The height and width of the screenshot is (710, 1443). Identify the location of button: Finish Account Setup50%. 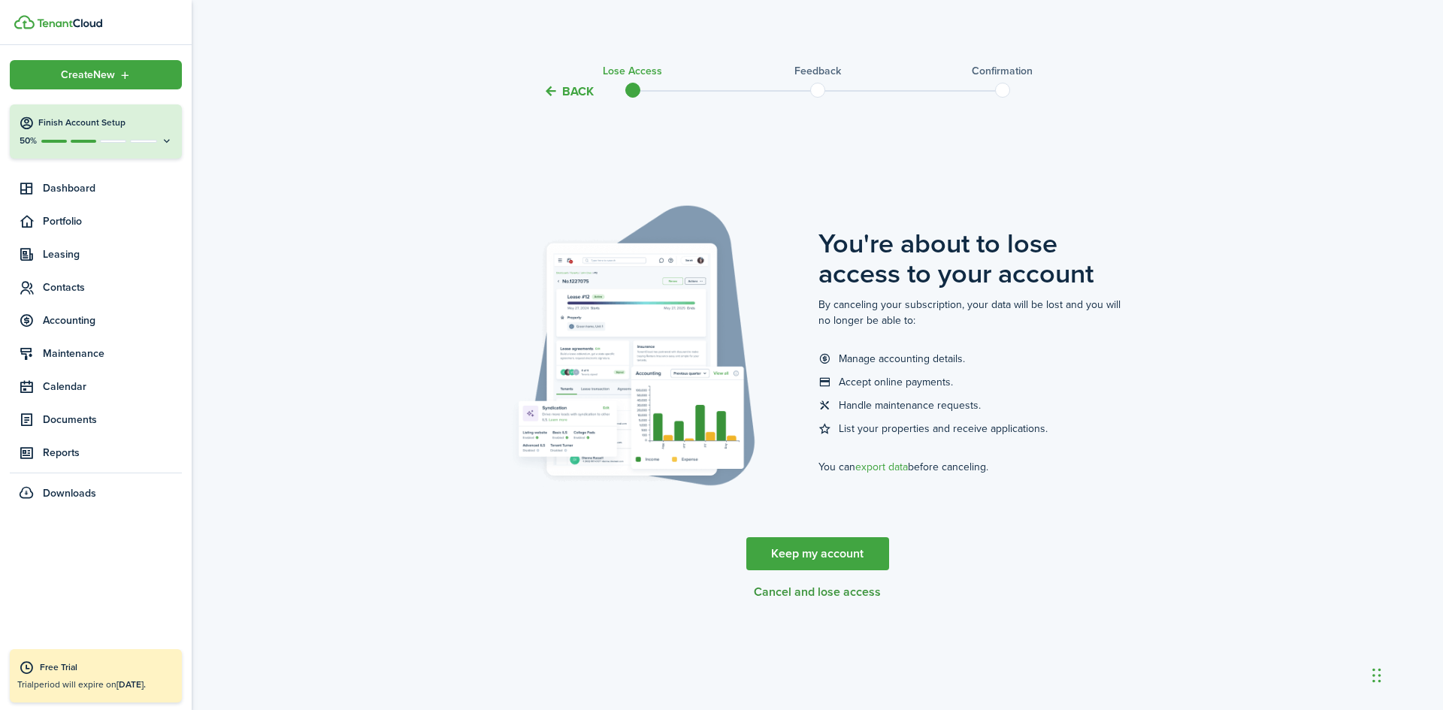
(95, 132).